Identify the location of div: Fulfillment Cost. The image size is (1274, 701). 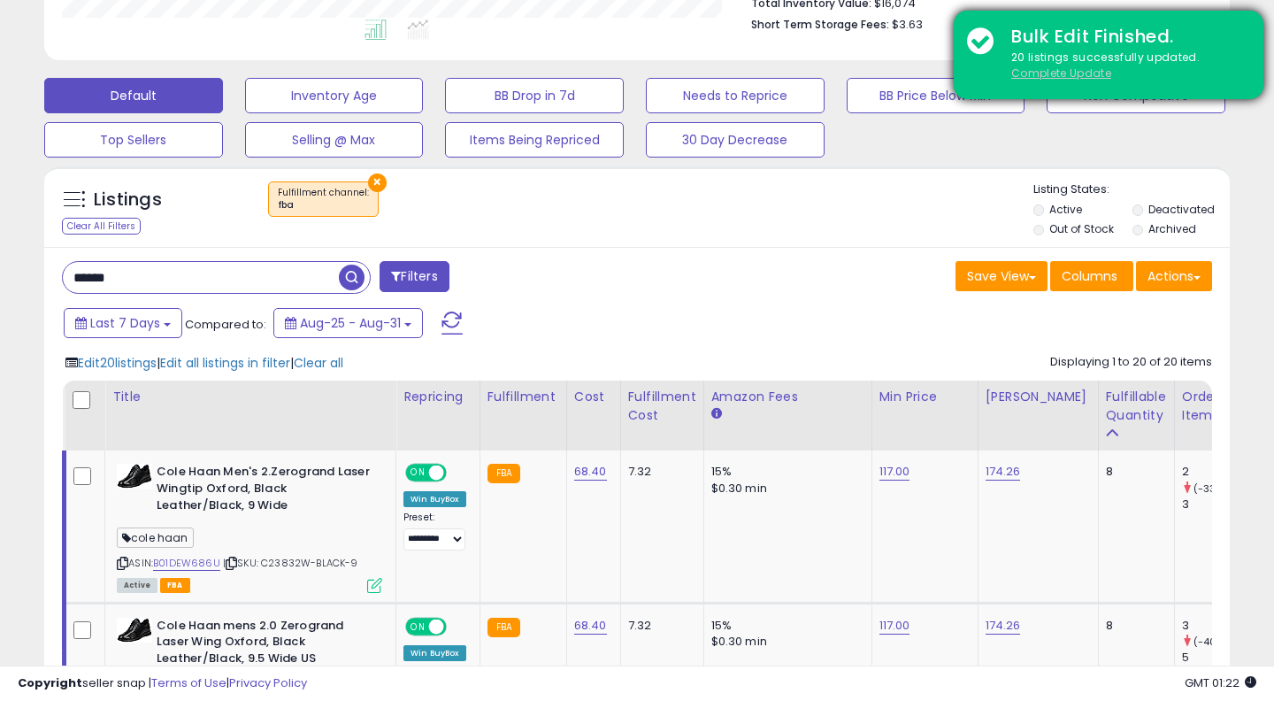
(662, 406).